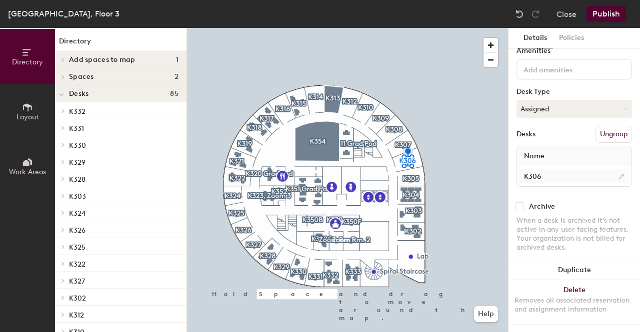  Describe the element at coordinates (27, 117) in the screenshot. I see `span: Layout` at that location.